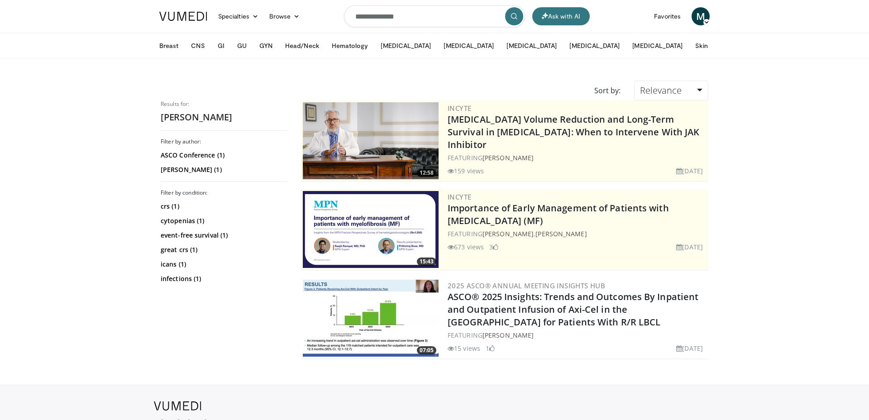  What do you see at coordinates (494, 247) in the screenshot?
I see `li: 3` at bounding box center [494, 247].